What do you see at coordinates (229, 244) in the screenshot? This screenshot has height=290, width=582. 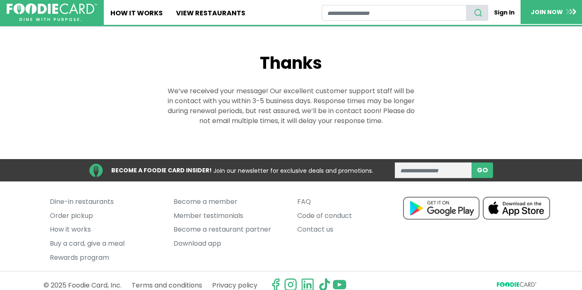 I see `a: Download app` at bounding box center [229, 244].